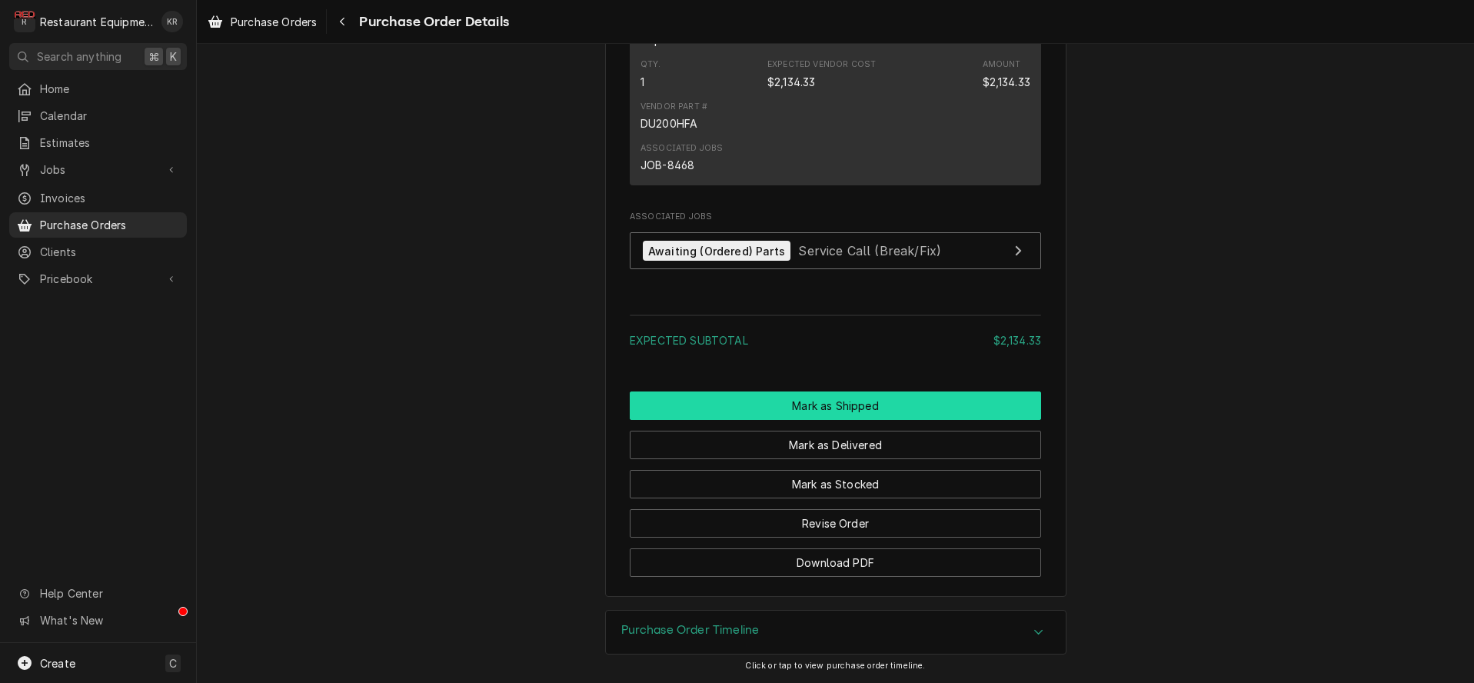 The height and width of the screenshot is (683, 1474). I want to click on div: Awaiting (Ordered) Parts, so click(717, 251).